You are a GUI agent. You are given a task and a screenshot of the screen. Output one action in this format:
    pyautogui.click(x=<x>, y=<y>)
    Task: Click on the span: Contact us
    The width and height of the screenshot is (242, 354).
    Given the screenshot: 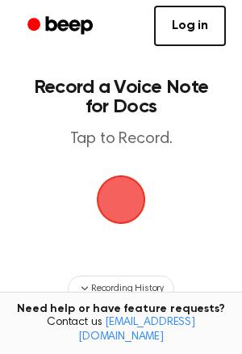 What is the action you would take?
    pyautogui.click(x=121, y=329)
    